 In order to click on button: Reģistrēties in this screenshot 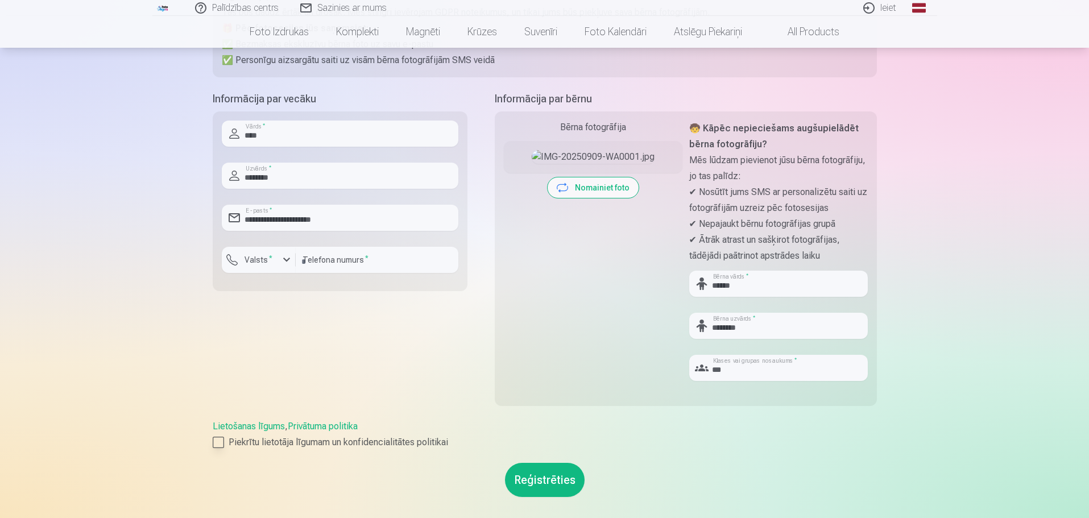, I will do `click(545, 480)`.